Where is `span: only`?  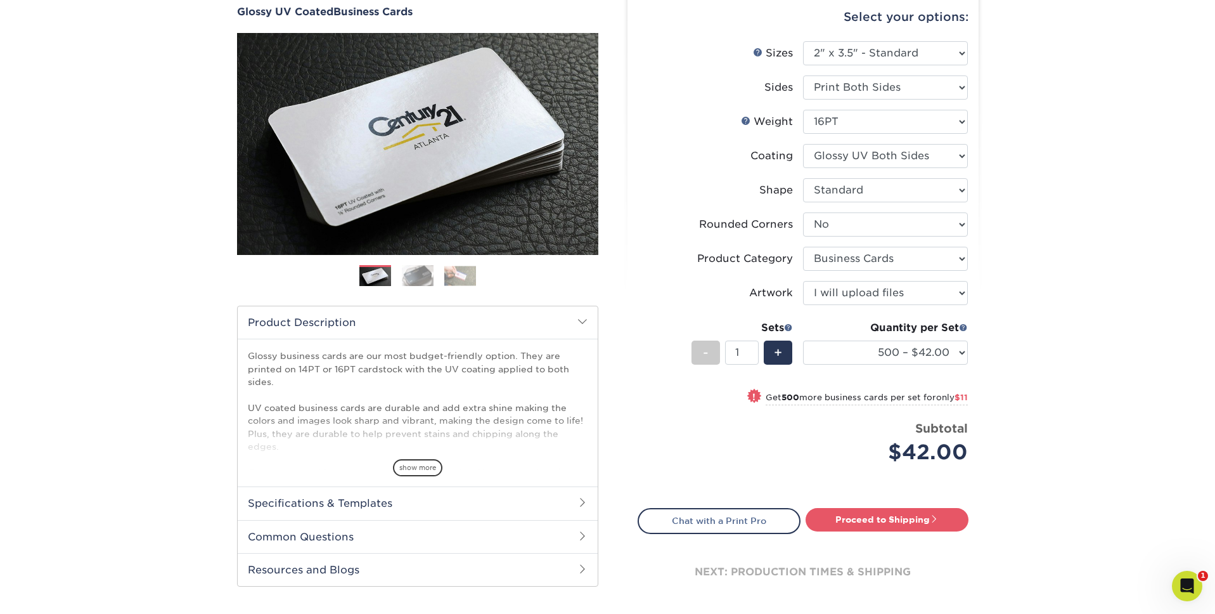
span: only is located at coordinates (952, 397).